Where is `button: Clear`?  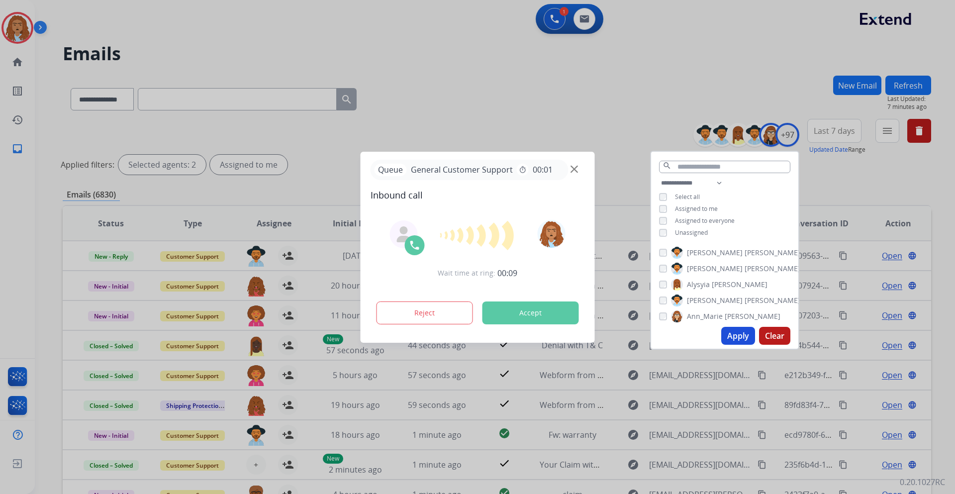 button: Clear is located at coordinates (775, 336).